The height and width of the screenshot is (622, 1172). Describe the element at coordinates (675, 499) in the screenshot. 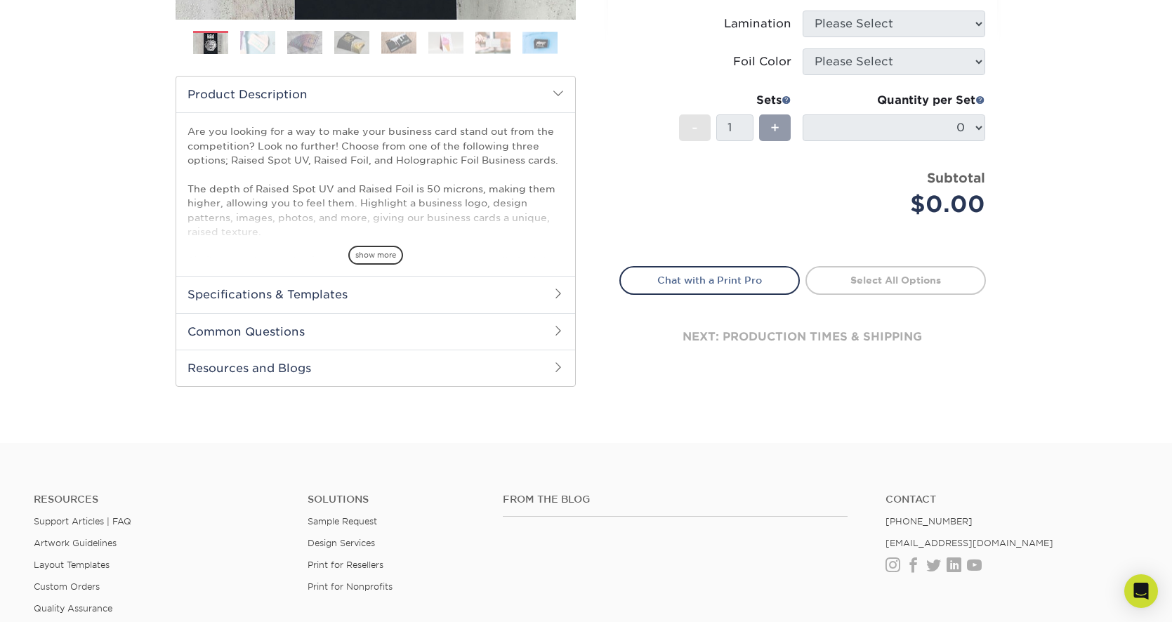

I see `h4: From the Blog` at that location.